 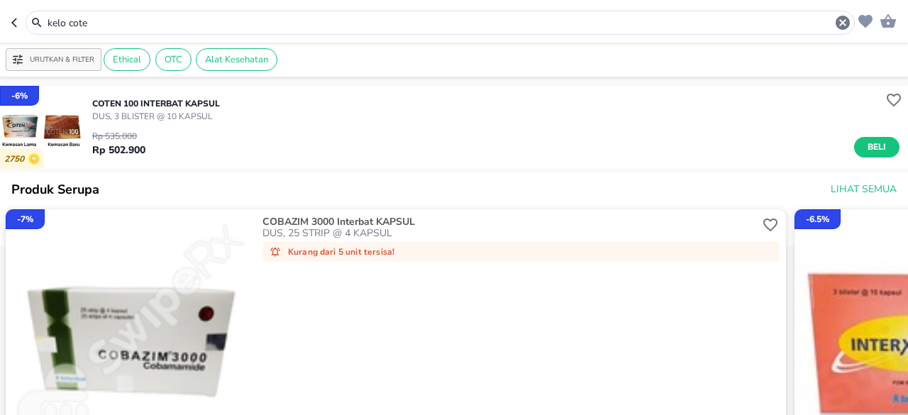 What do you see at coordinates (440, 23) in the screenshot?
I see `input: Cari 4000+ produk di sini` at bounding box center [440, 23].